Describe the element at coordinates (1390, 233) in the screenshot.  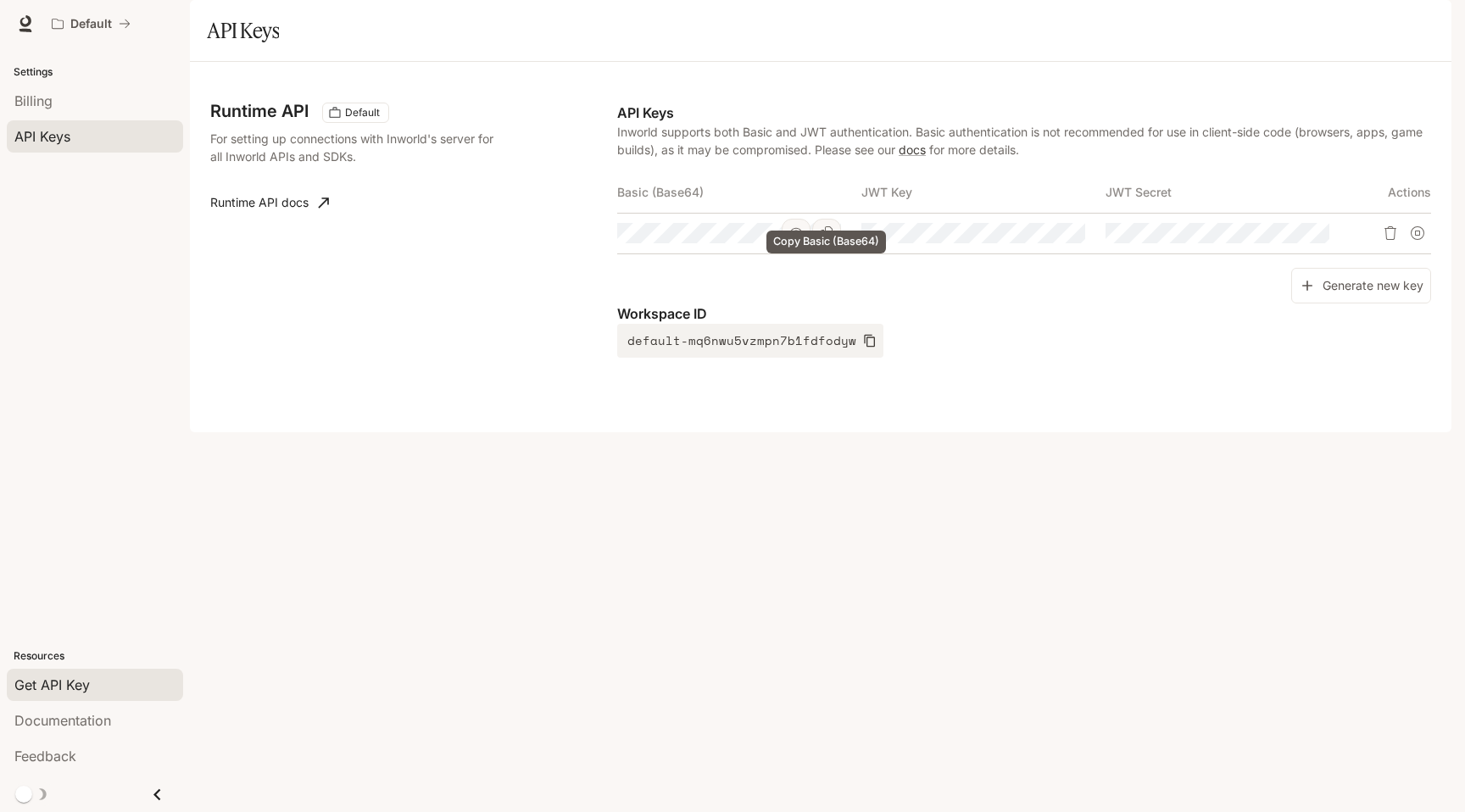
I see `button: Delete API key` at that location.